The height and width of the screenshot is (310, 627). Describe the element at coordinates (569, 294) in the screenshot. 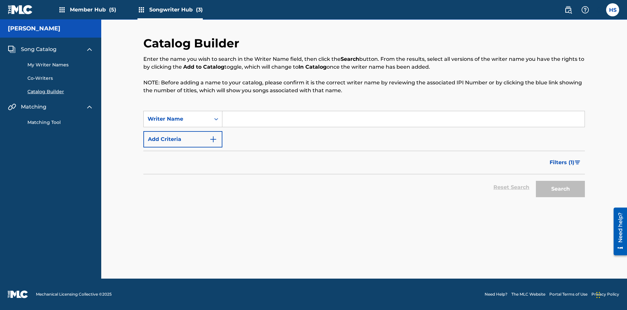

I see `a: Portal Terms of Use` at that location.